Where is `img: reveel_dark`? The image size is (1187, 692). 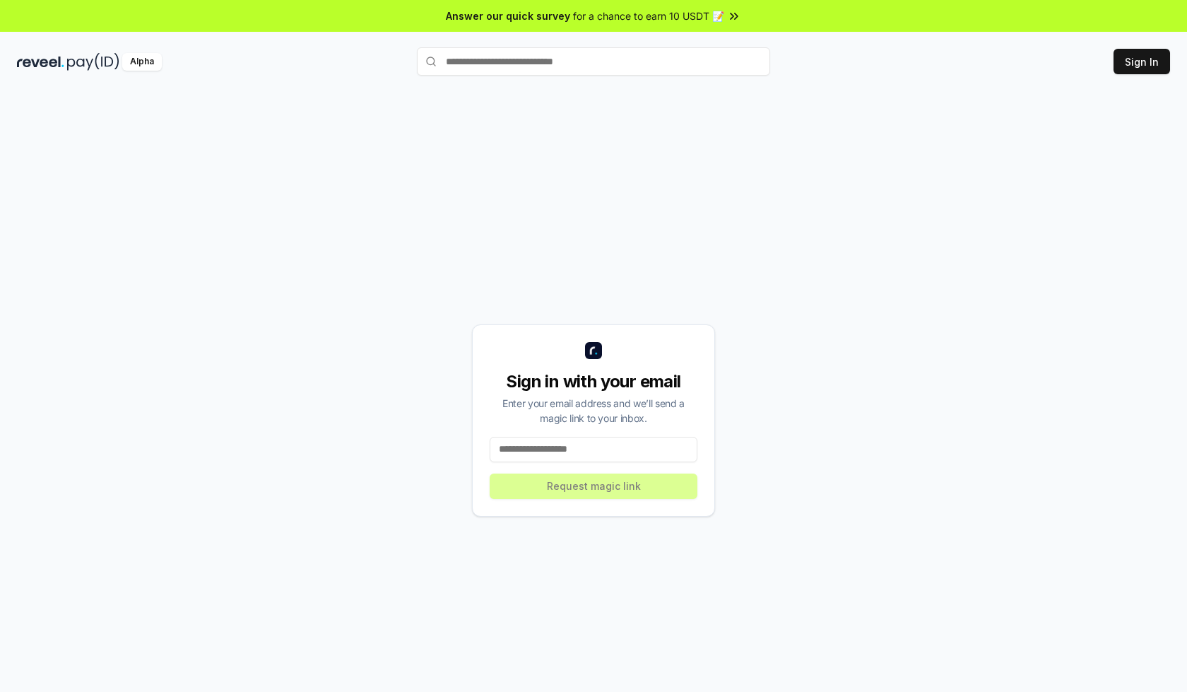
img: reveel_dark is located at coordinates (40, 61).